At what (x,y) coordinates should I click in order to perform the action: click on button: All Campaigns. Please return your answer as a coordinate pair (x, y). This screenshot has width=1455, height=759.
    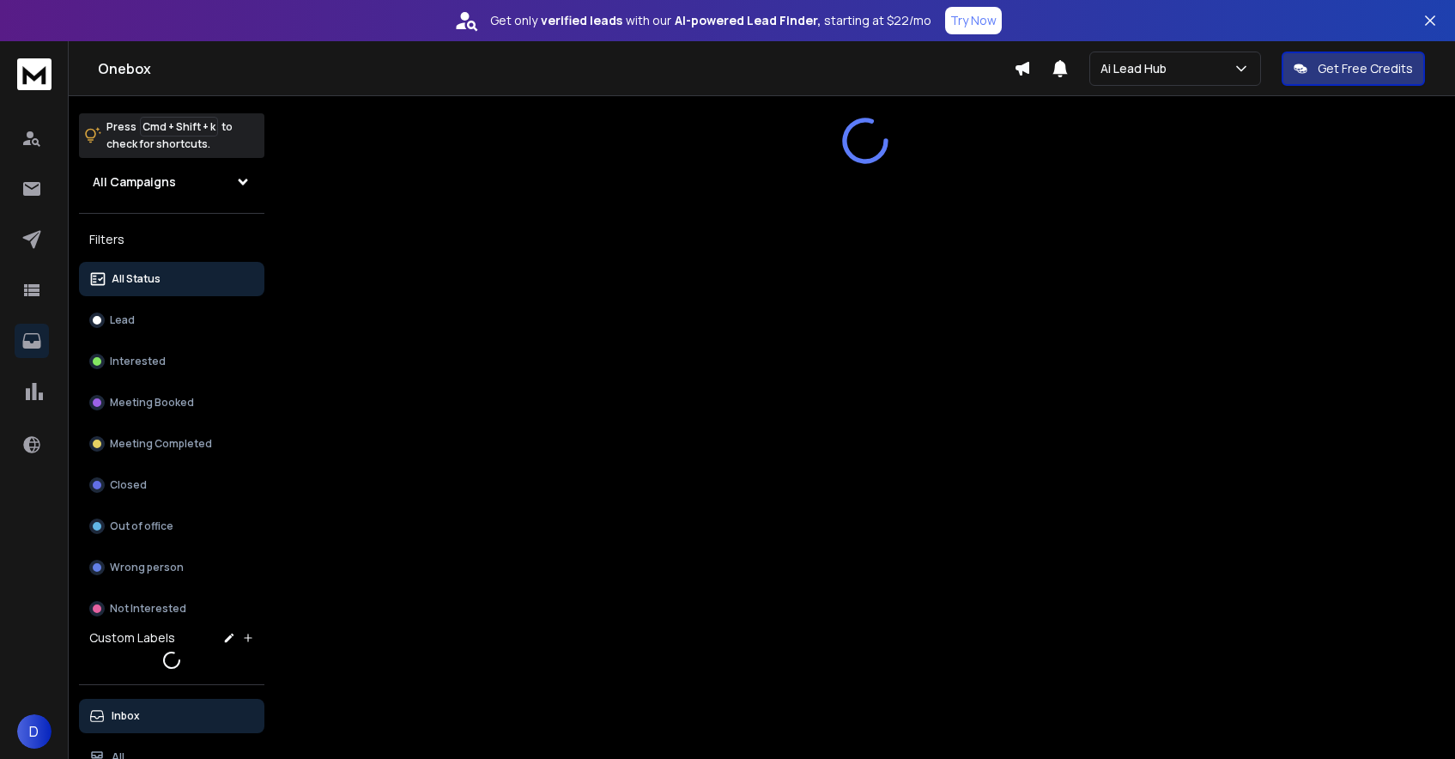
    Looking at the image, I should click on (172, 182).